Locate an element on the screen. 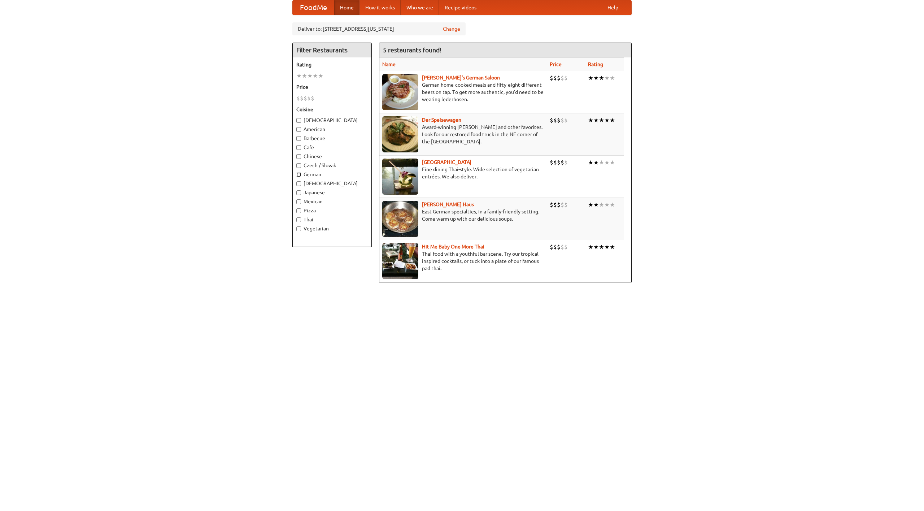 Image resolution: width=924 pixels, height=511 pixels. label: Mexican is located at coordinates (332, 201).